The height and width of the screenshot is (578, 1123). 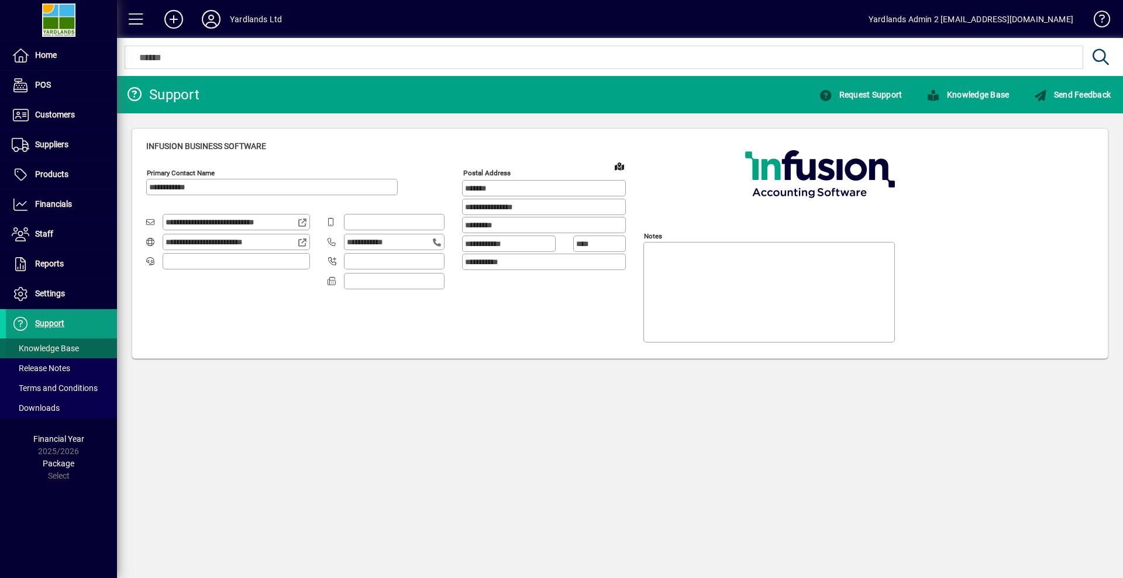 I want to click on span: Financials, so click(x=53, y=204).